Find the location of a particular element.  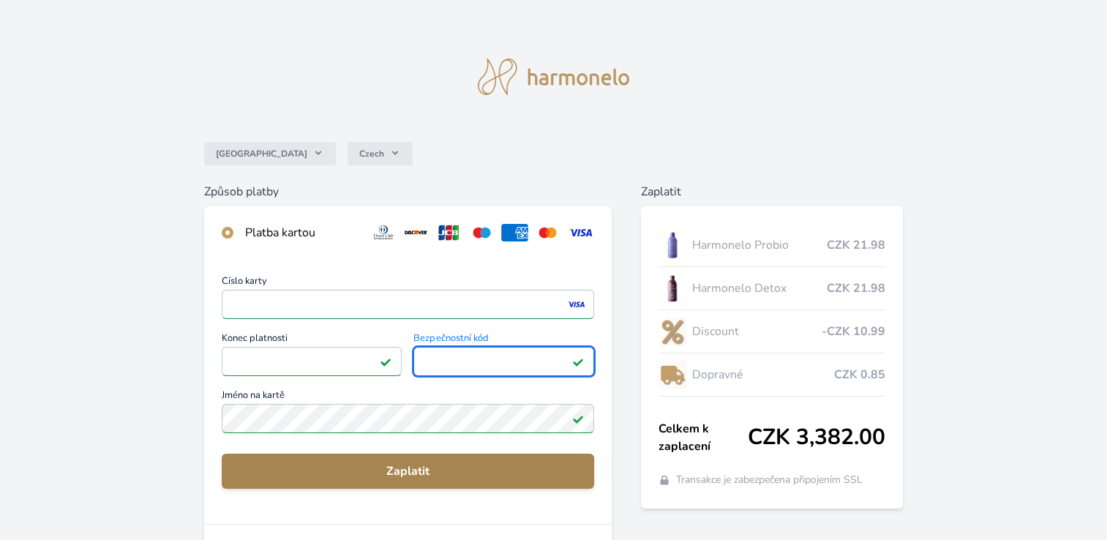

img: CLEAN_PROBIO_se_stinem_x-lo.jpg is located at coordinates (673, 245).